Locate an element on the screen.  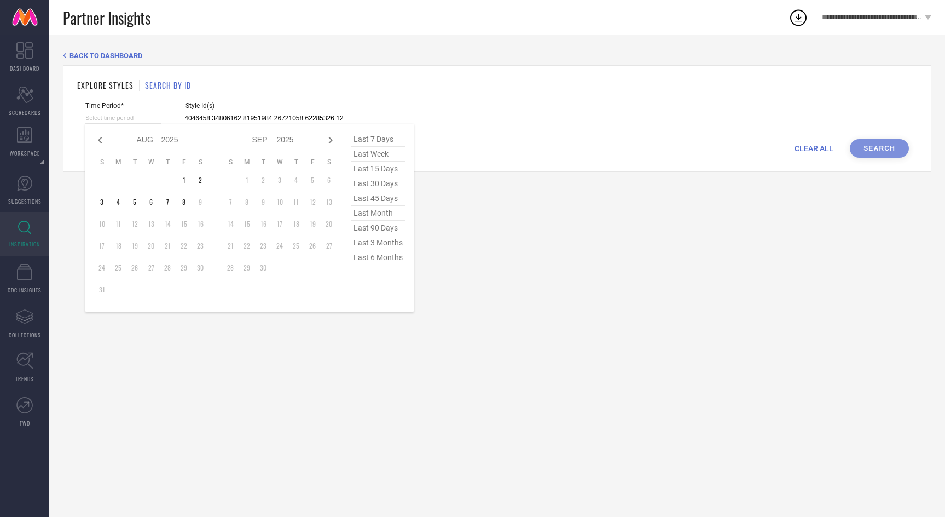
td: Fri Sep 26 2025 is located at coordinates (313, 246).